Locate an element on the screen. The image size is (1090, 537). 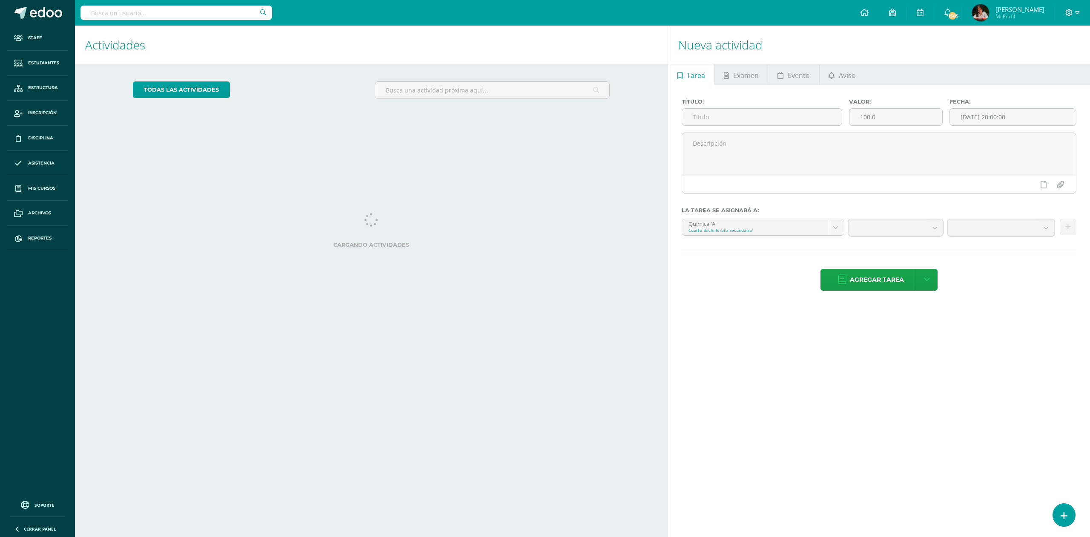
span: Estructura is located at coordinates (43, 88).